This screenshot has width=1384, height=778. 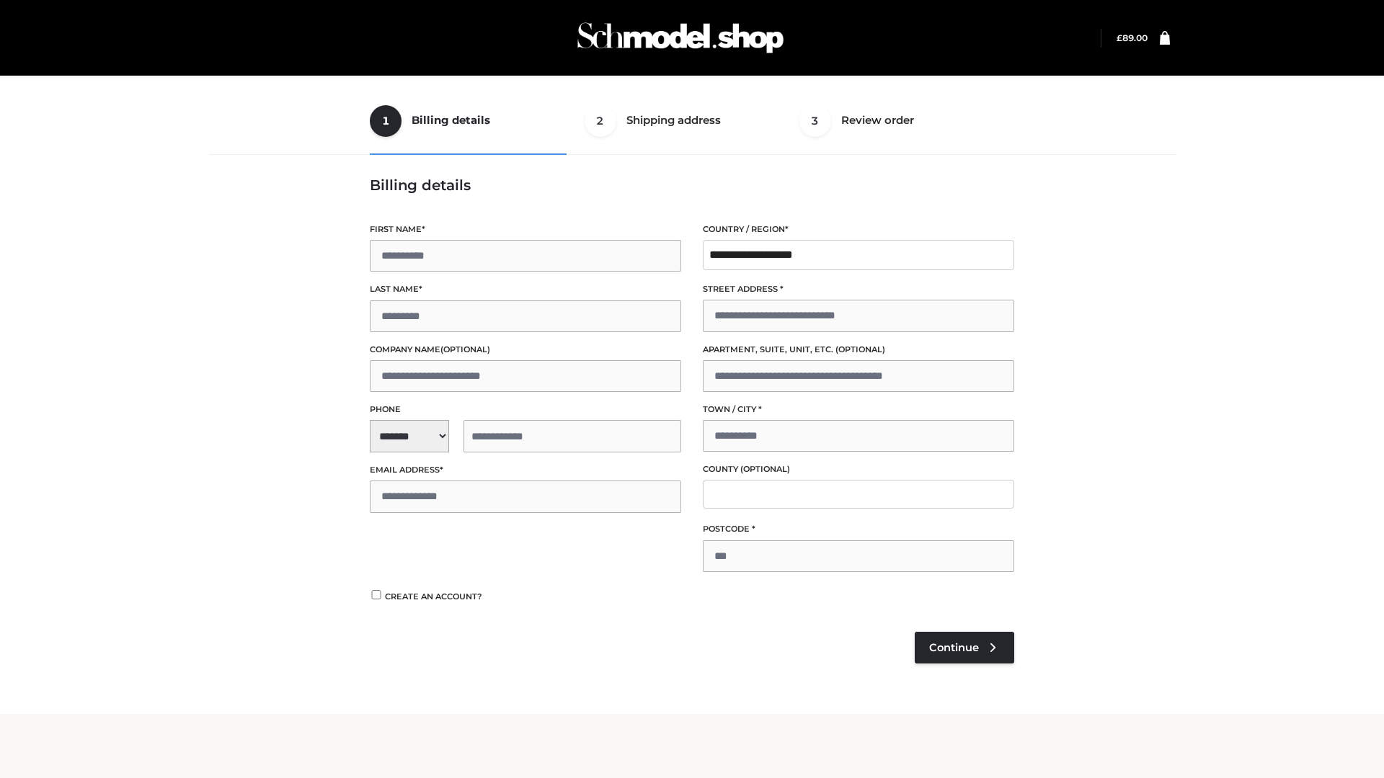 I want to click on label: Company name, so click(x=525, y=349).